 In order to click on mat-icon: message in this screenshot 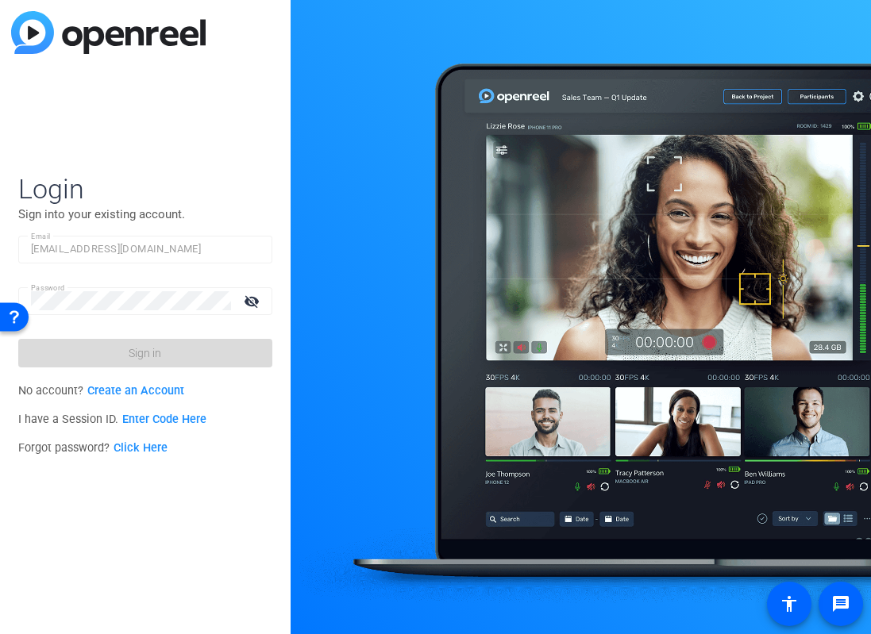, I will do `click(841, 604)`.